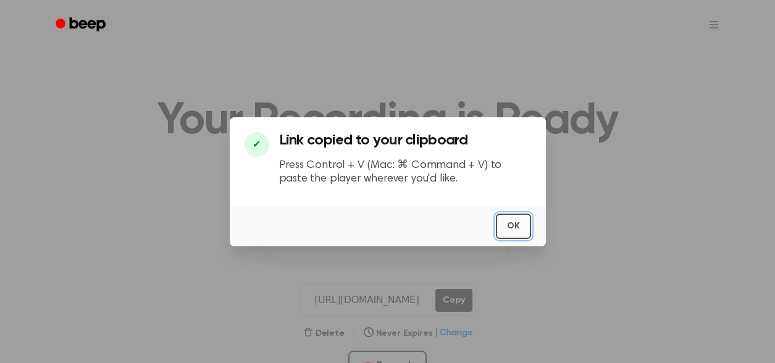 The image size is (775, 363). I want to click on button: Open menu, so click(713, 25).